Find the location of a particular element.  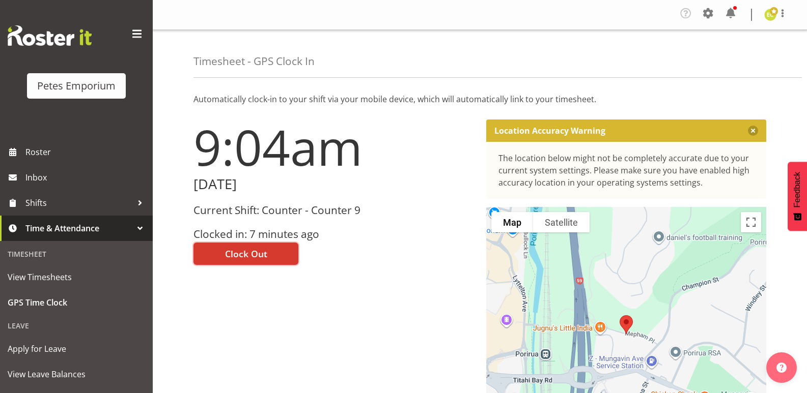

span: View Leave Balances is located at coordinates (76, 375).